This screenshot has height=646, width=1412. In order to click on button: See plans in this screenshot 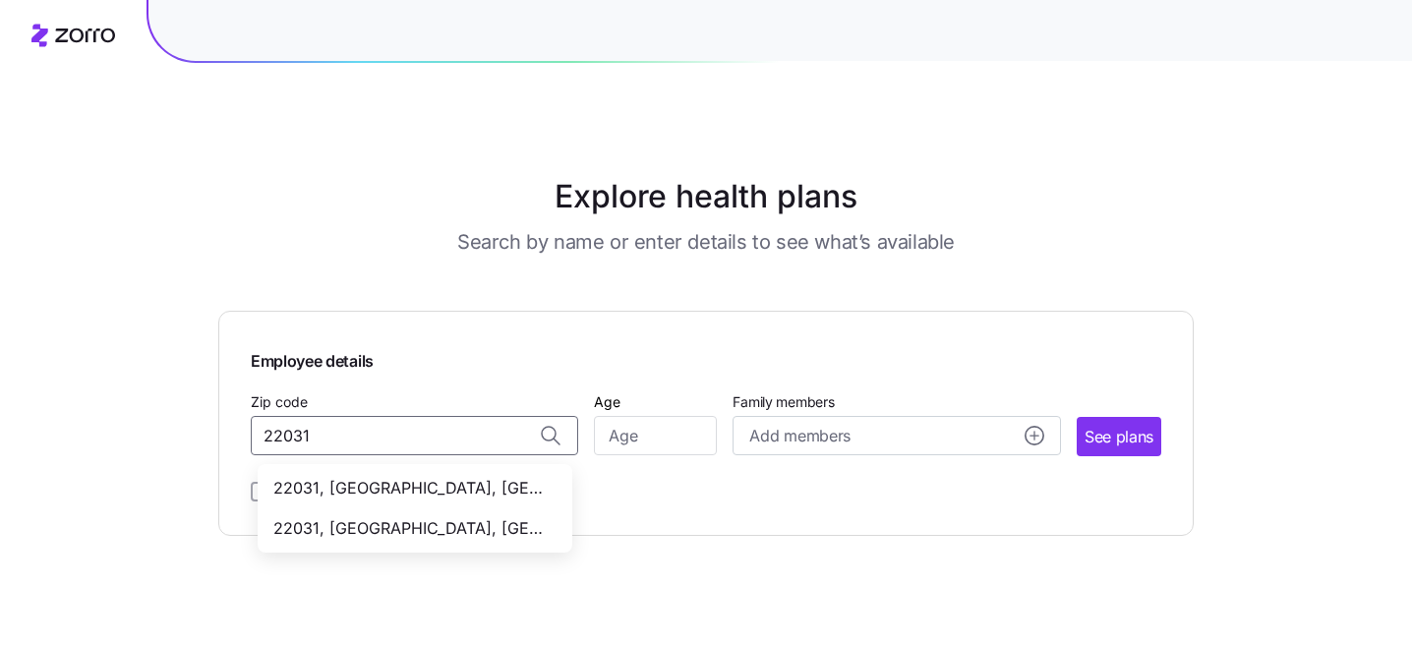, I will do `click(1119, 437)`.